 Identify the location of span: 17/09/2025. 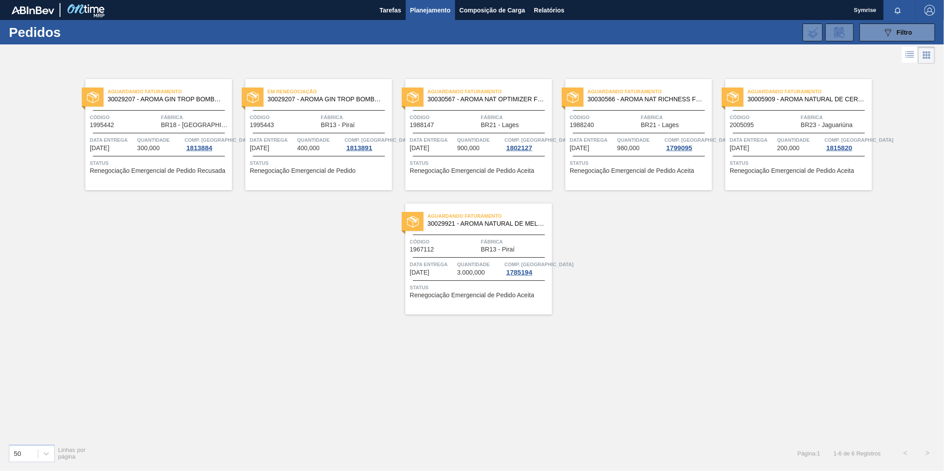
(740, 148).